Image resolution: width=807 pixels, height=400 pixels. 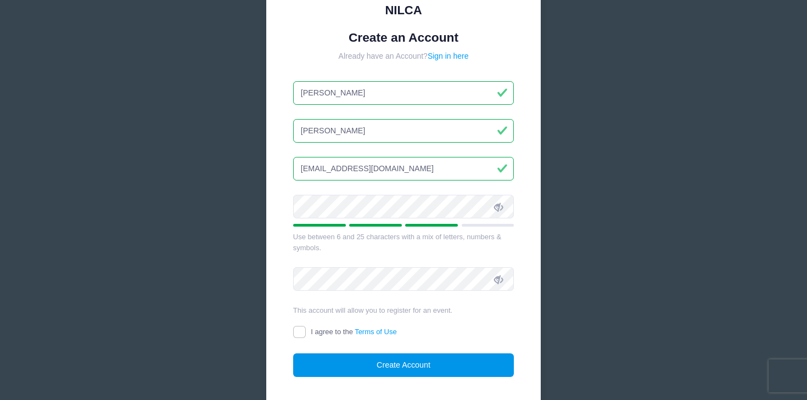 What do you see at coordinates (403, 311) in the screenshot?
I see `div: This account will allow you to register for an event.` at bounding box center [403, 311].